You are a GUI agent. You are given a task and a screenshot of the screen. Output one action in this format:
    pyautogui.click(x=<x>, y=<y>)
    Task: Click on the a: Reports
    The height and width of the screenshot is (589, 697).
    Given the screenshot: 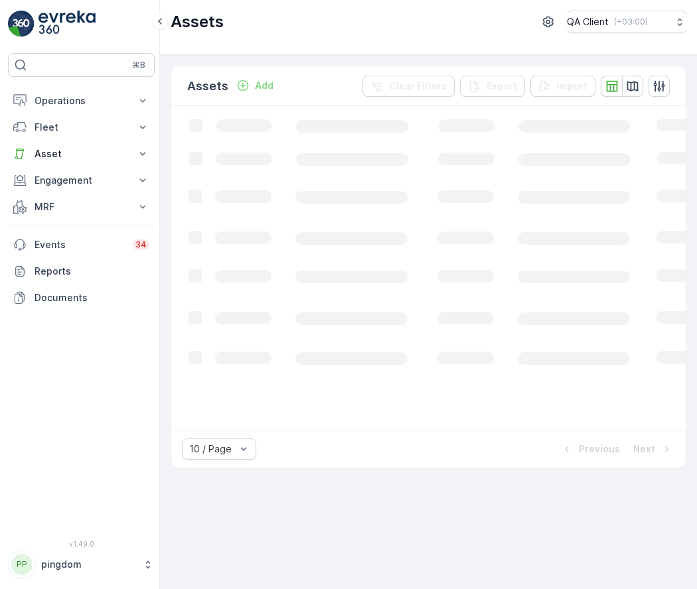 What is the action you would take?
    pyautogui.click(x=81, y=271)
    